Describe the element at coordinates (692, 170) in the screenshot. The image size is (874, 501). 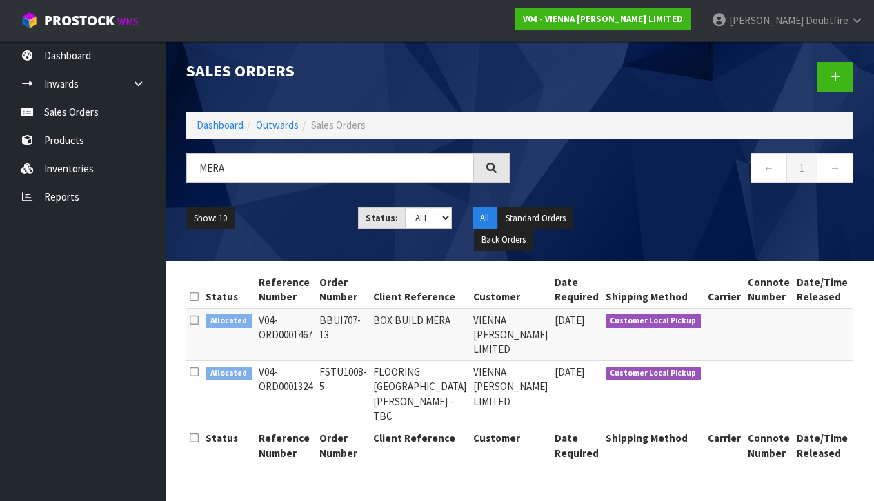
I see `nav: Page navigation` at that location.